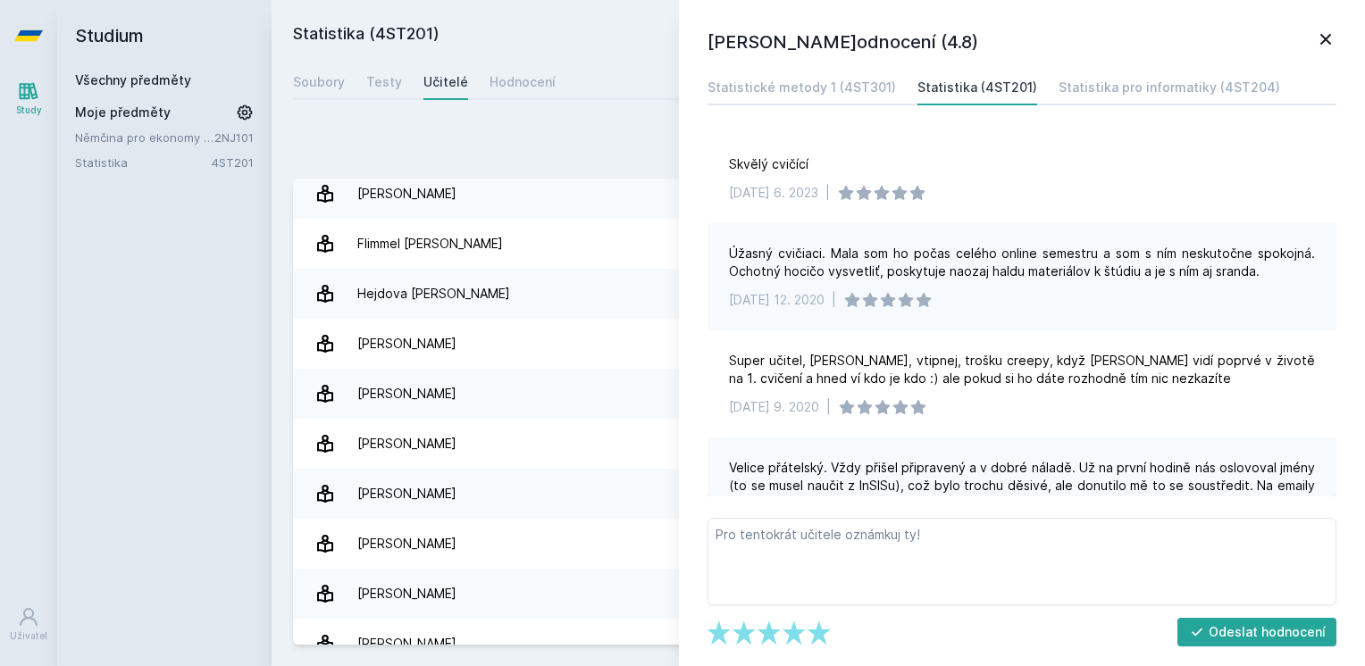 This screenshot has width=1365, height=666. What do you see at coordinates (29, 624) in the screenshot?
I see `a: Uživatel` at bounding box center [29, 624].